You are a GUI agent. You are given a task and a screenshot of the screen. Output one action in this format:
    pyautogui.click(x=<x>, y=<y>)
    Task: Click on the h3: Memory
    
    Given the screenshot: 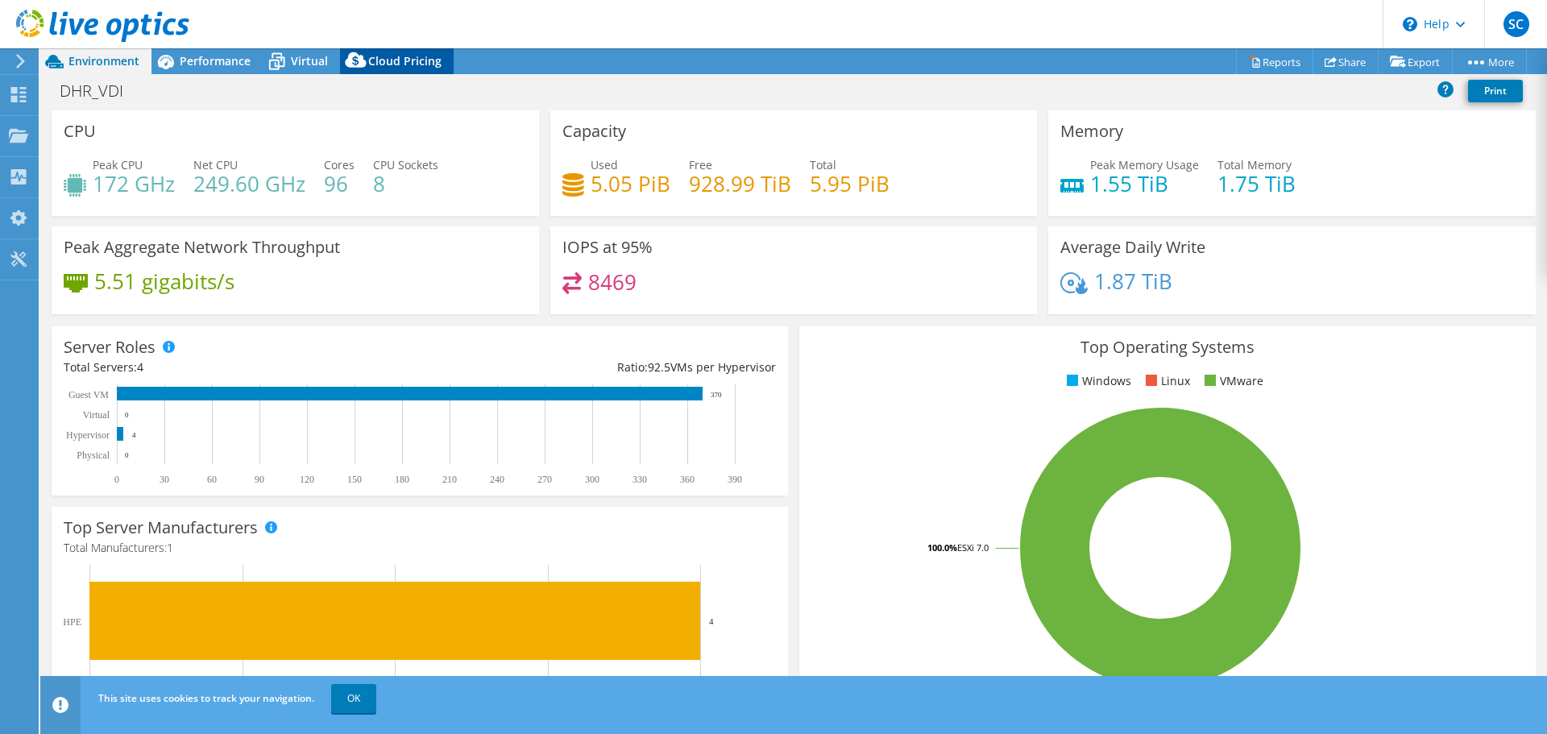 What is the action you would take?
    pyautogui.click(x=1092, y=131)
    